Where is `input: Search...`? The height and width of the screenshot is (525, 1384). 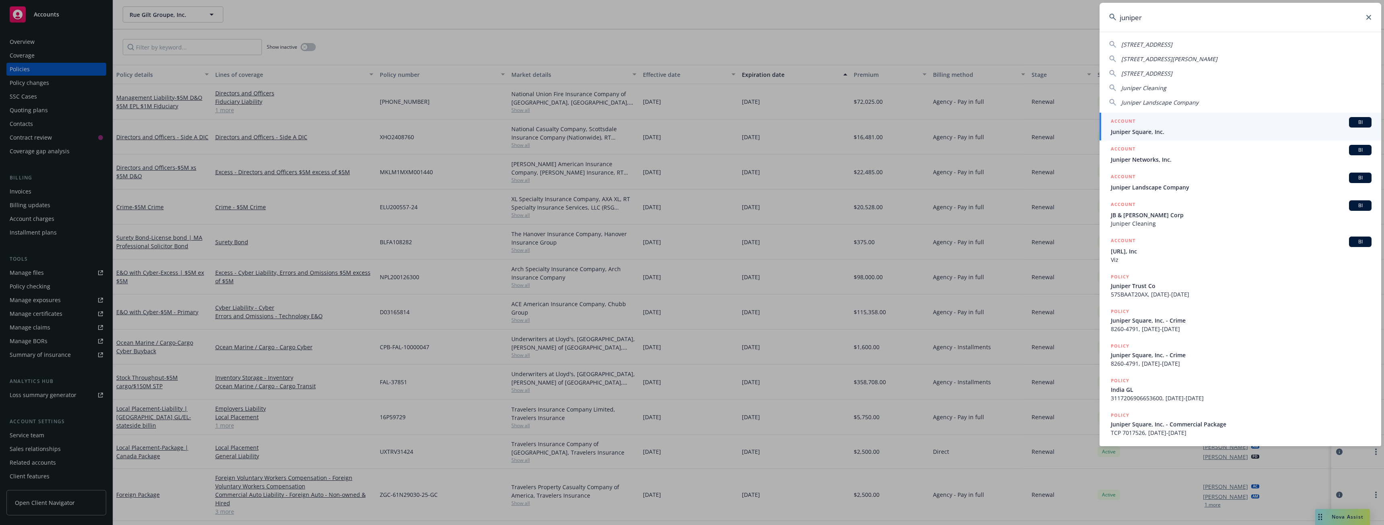
input: Search... is located at coordinates (1240, 17).